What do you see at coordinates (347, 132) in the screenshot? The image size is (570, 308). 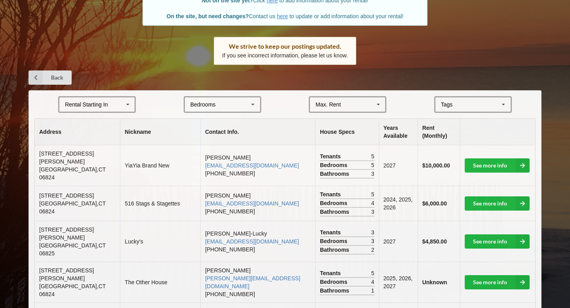 I see `th: House Specs` at bounding box center [347, 132].